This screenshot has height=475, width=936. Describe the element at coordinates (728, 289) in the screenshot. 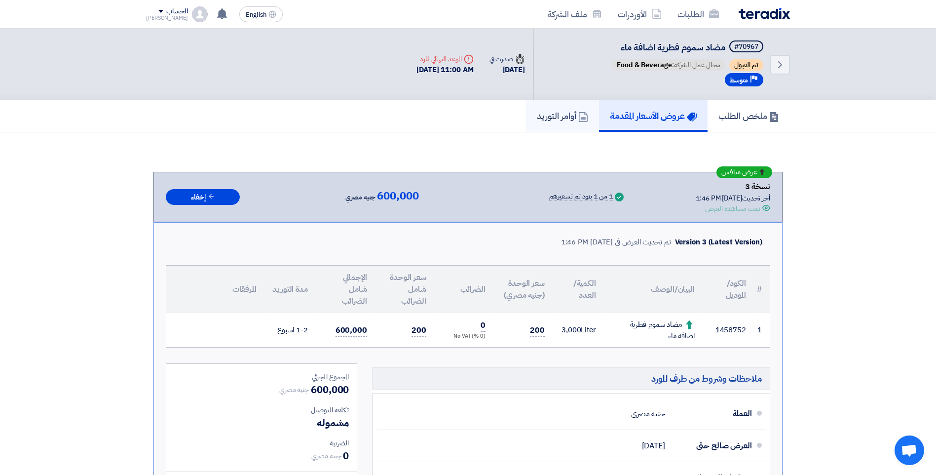

I see `th: الكود/الموديل` at that location.